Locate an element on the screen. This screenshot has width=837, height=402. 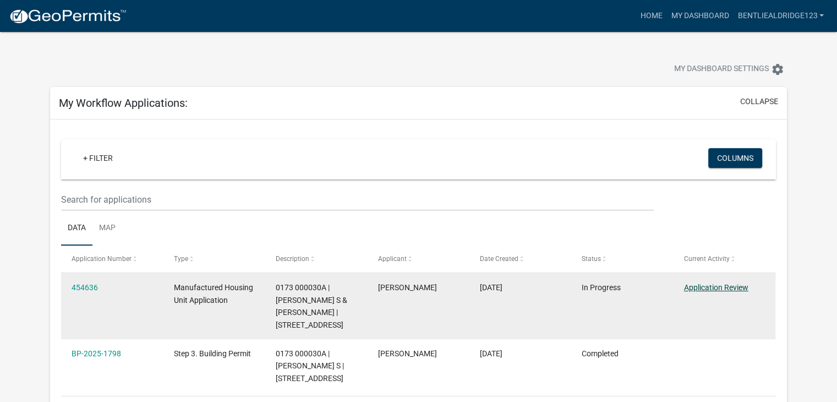
span: Step 3. Building Permit is located at coordinates (212, 353).